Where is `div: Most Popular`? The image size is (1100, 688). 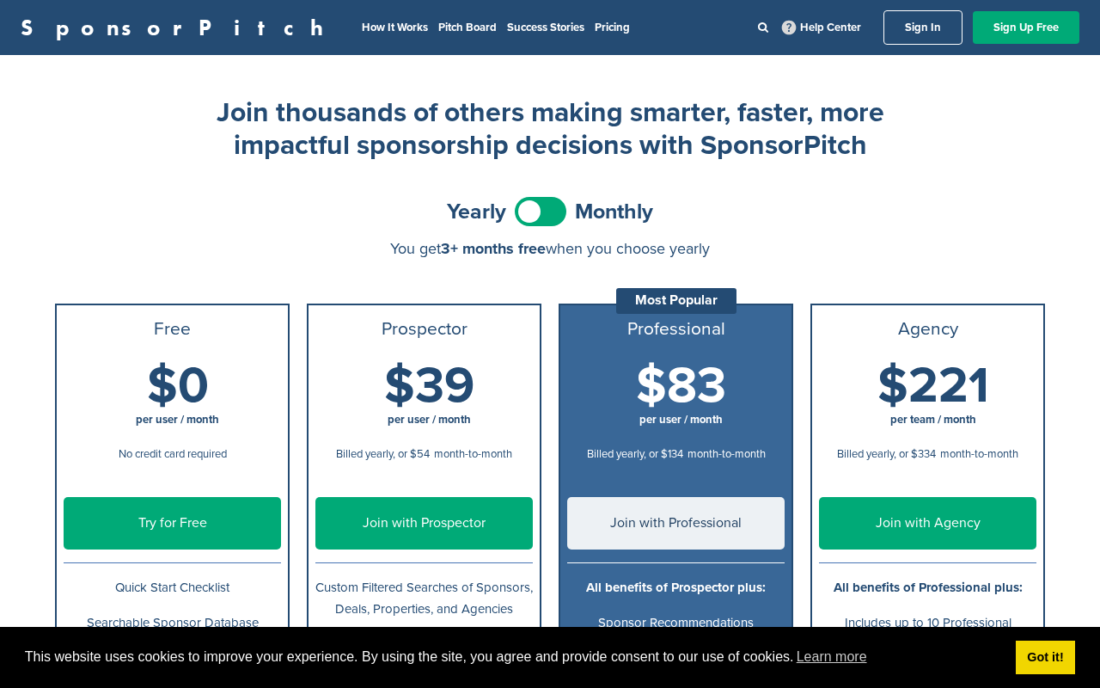
div: Most Popular is located at coordinates (676, 301).